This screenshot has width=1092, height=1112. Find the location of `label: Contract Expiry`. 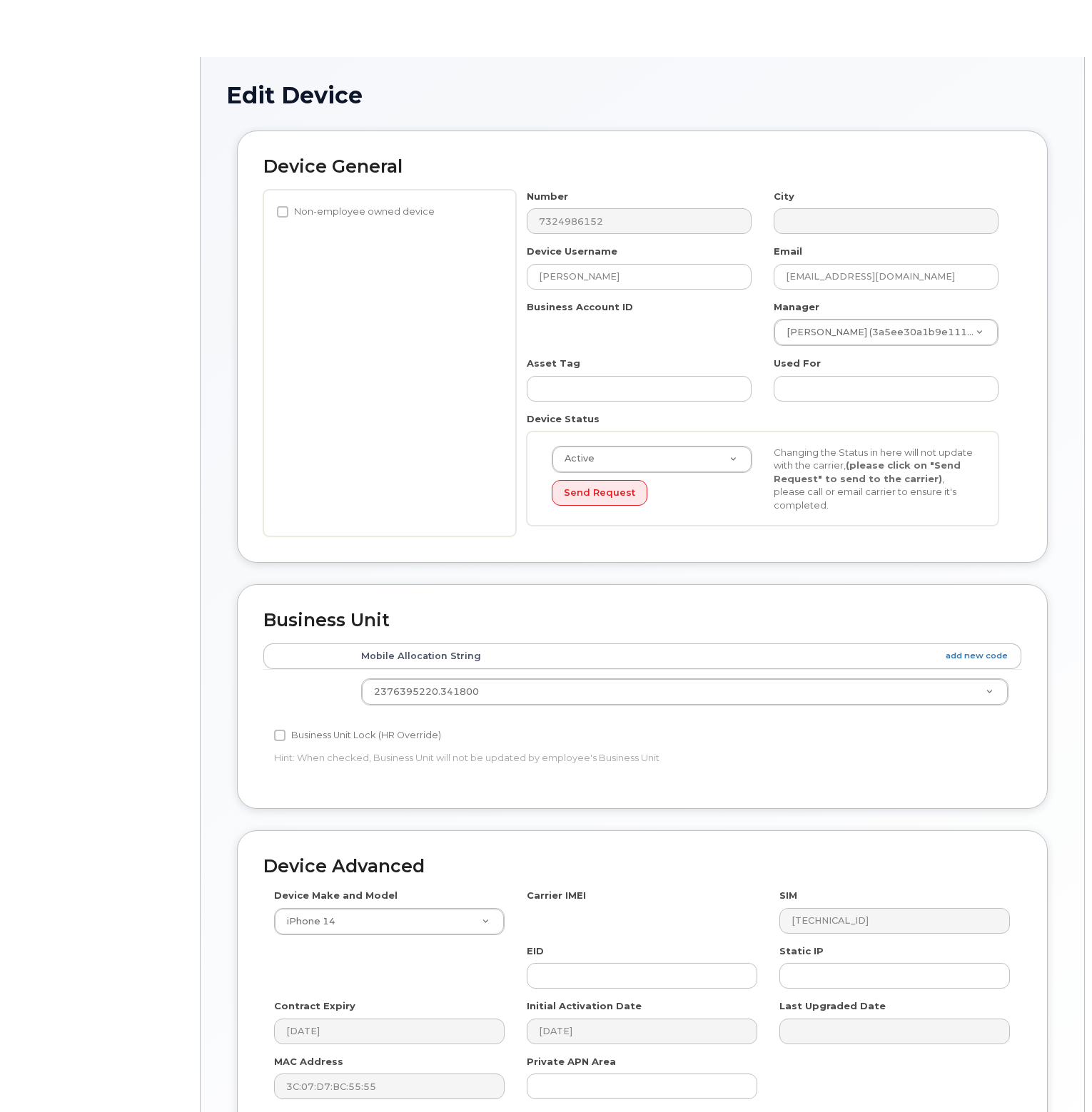

label: Contract Expiry is located at coordinates (315, 1006).